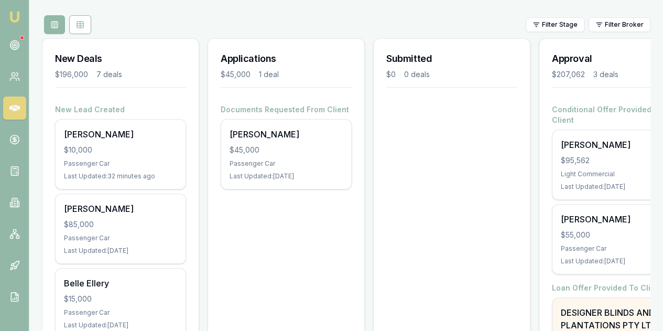 The height and width of the screenshot is (331, 663). I want to click on div: 1 deal, so click(269, 74).